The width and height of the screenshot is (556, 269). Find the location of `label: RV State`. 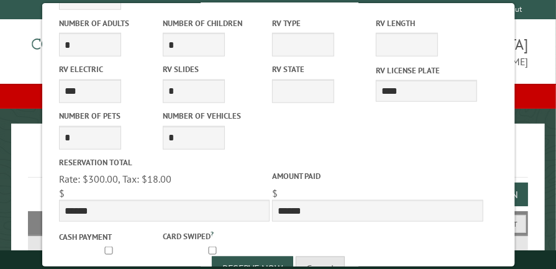

label: RV State is located at coordinates (322, 69).